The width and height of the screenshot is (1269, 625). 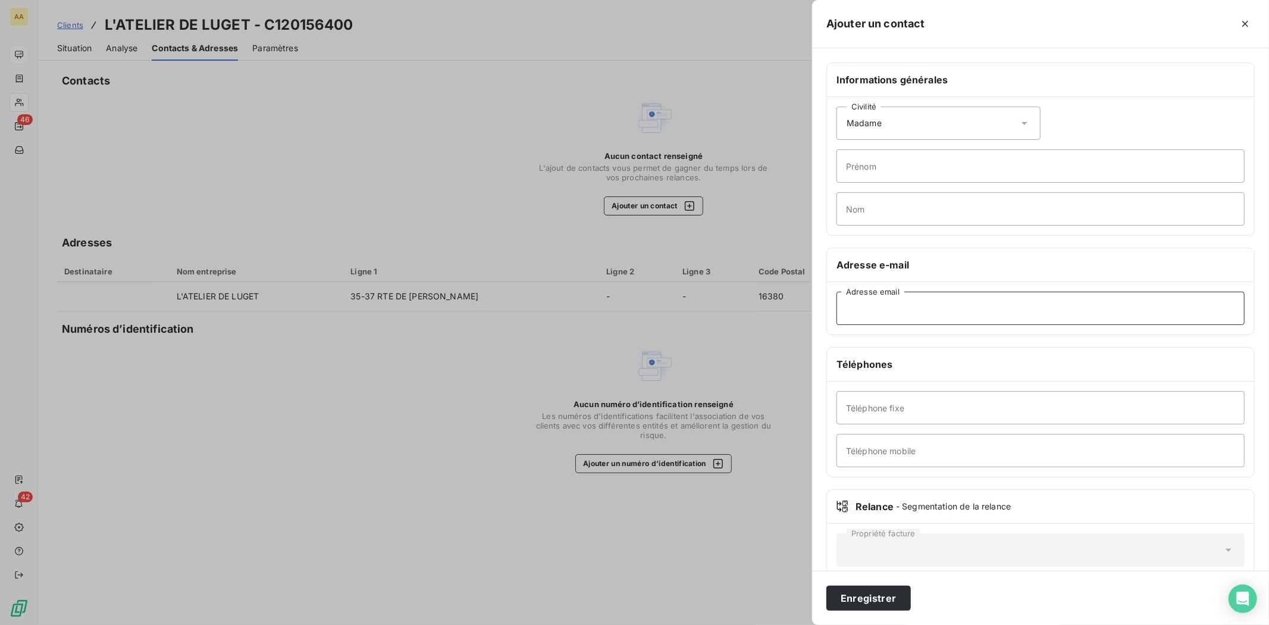 What do you see at coordinates (1243, 598) in the screenshot?
I see `div: Open Intercom Messenger` at bounding box center [1243, 598].